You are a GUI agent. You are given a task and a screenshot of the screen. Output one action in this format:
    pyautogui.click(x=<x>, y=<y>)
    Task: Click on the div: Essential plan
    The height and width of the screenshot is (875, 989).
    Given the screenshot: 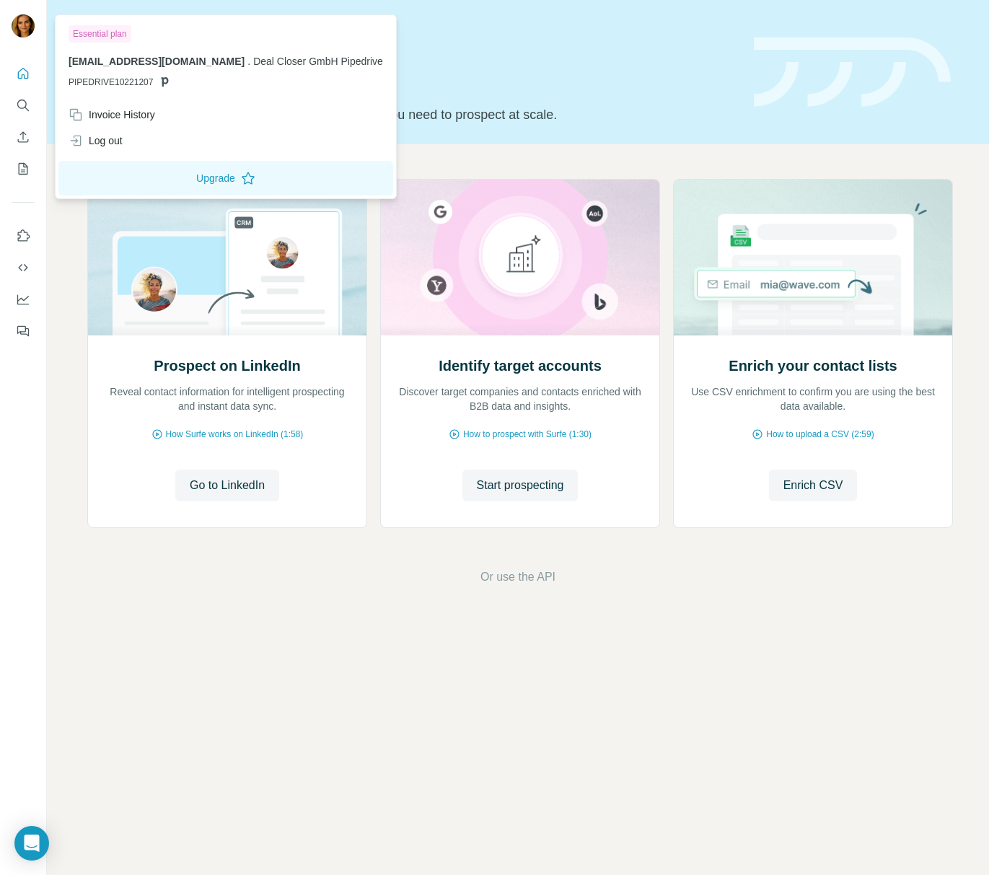 What is the action you would take?
    pyautogui.click(x=100, y=34)
    